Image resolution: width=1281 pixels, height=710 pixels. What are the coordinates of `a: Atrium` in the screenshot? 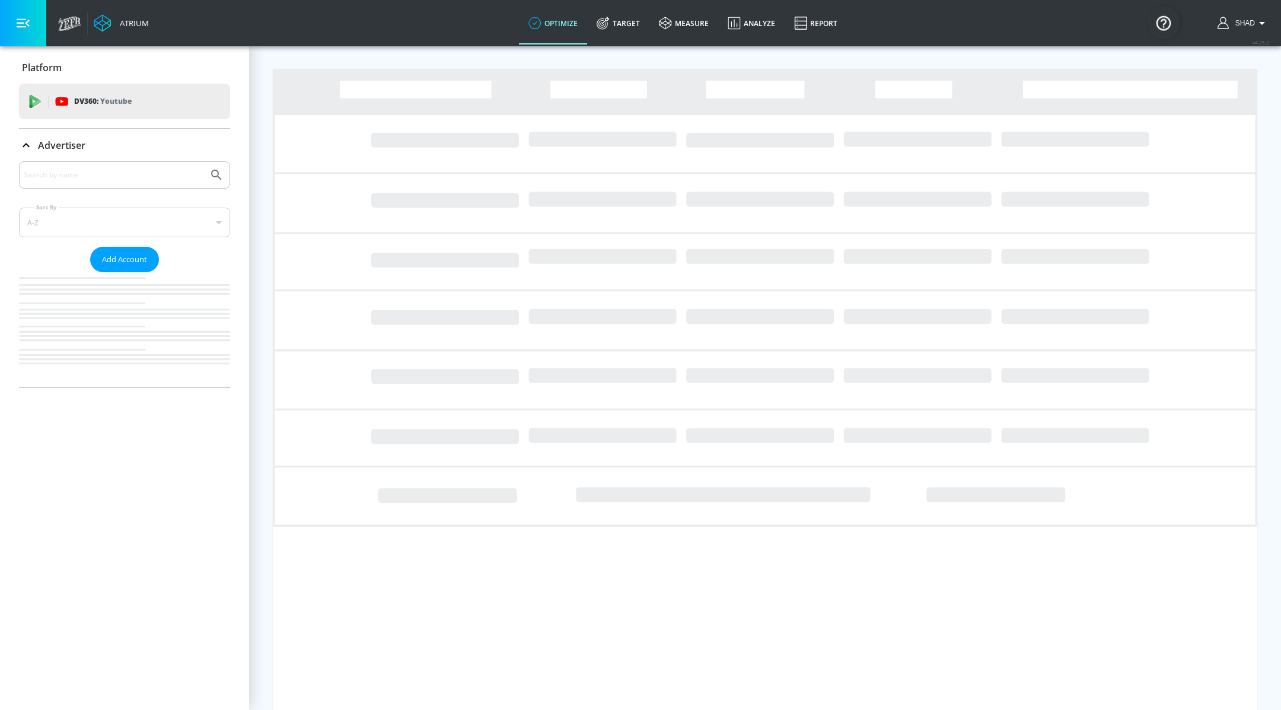 It's located at (121, 23).